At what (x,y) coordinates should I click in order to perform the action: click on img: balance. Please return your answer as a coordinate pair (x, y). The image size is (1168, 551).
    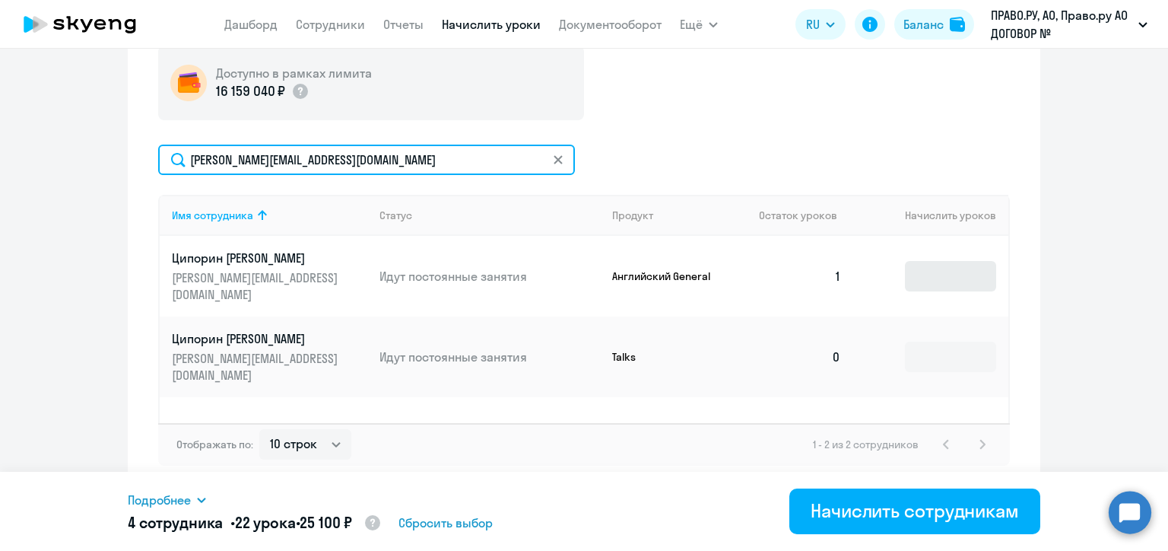
    Looking at the image, I should click on (958, 24).